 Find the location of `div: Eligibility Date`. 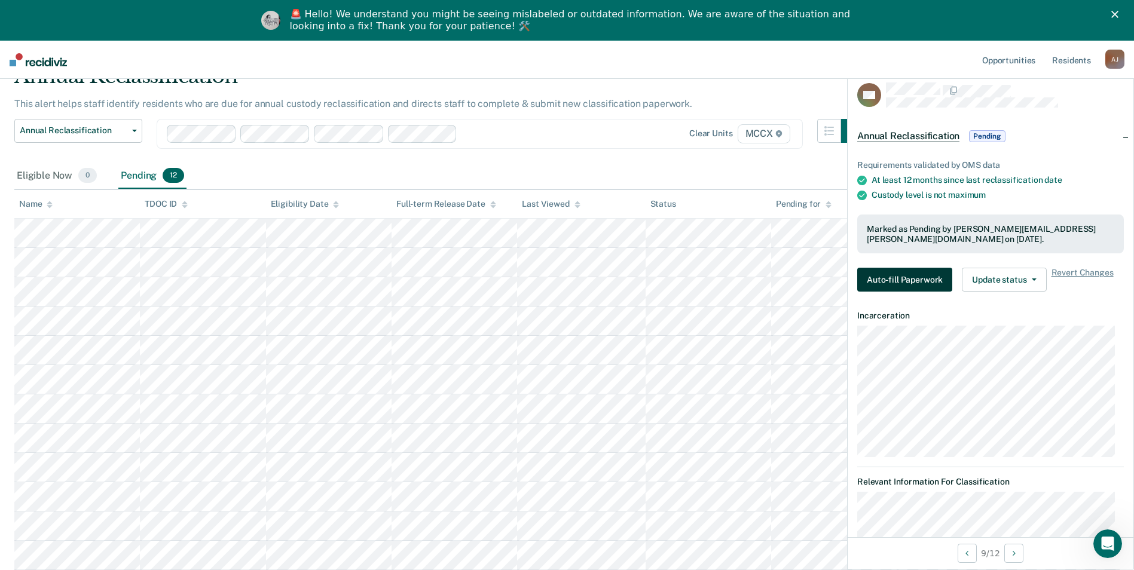

div: Eligibility Date is located at coordinates (305, 204).